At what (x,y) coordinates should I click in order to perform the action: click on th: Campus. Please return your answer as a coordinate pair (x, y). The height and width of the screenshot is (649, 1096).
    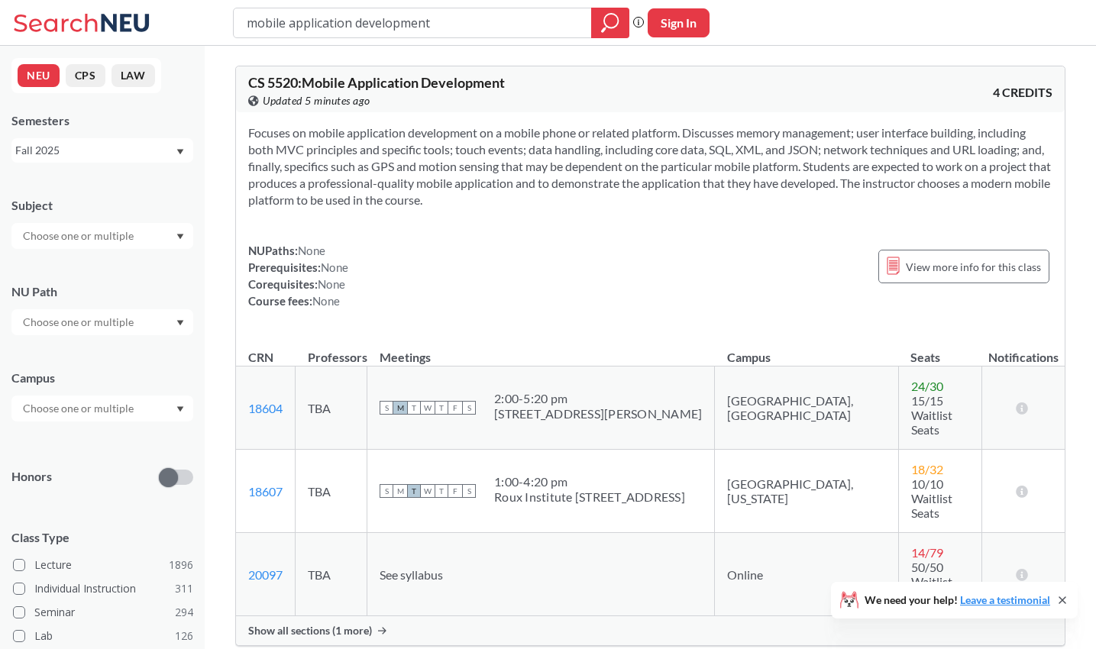
    Looking at the image, I should click on (807, 350).